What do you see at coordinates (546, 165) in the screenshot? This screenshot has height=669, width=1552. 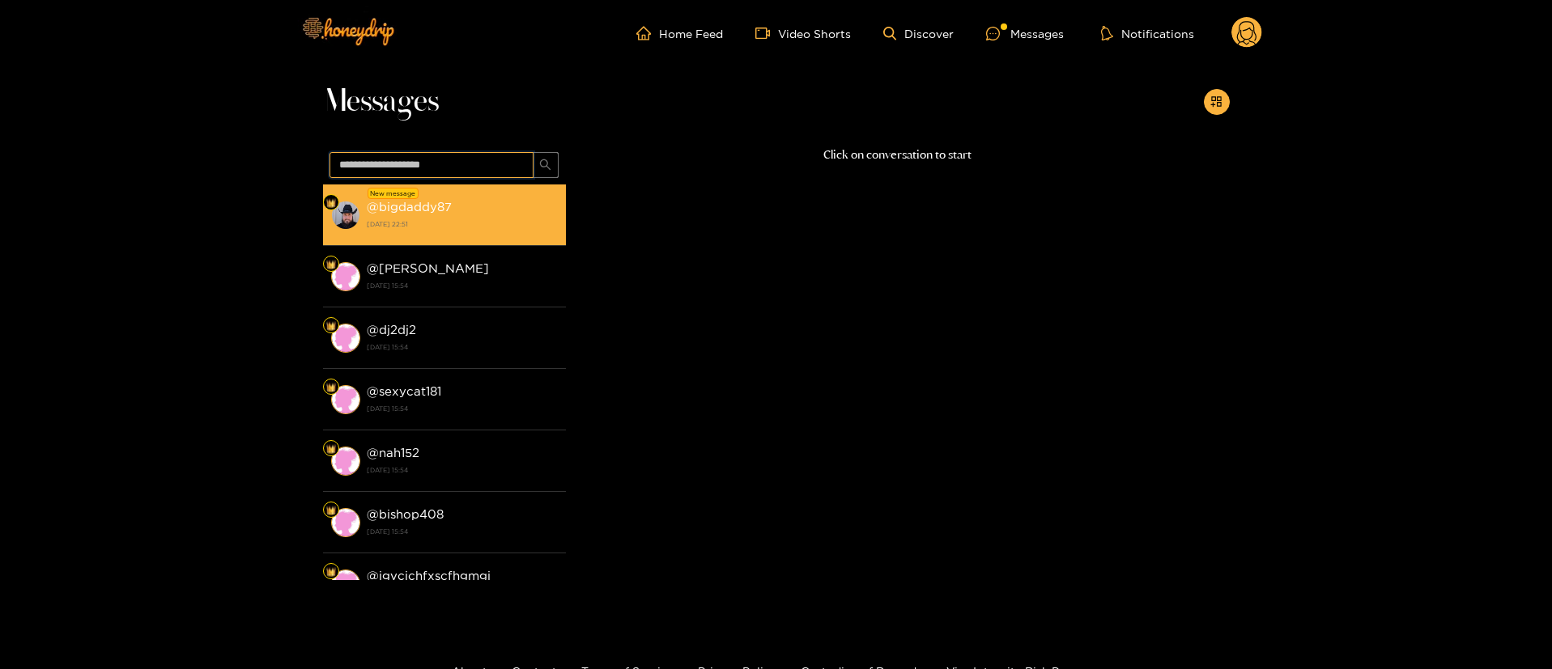 I see `button: search` at bounding box center [546, 165].